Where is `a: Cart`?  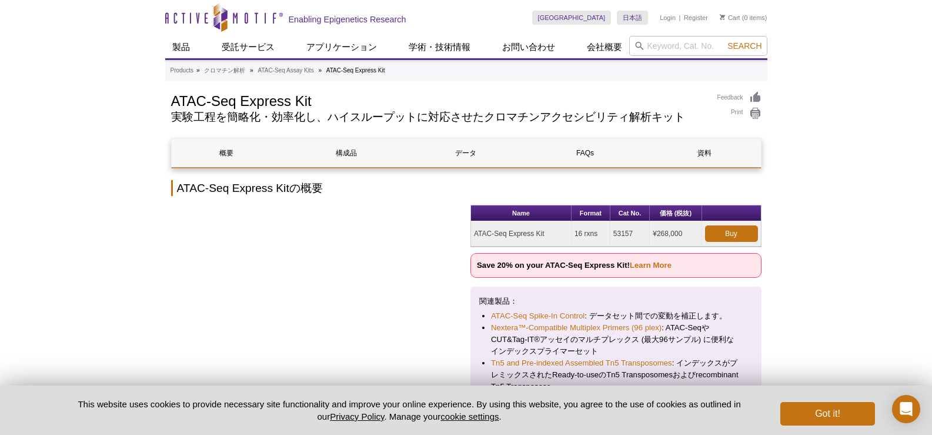 a: Cart is located at coordinates (730, 18).